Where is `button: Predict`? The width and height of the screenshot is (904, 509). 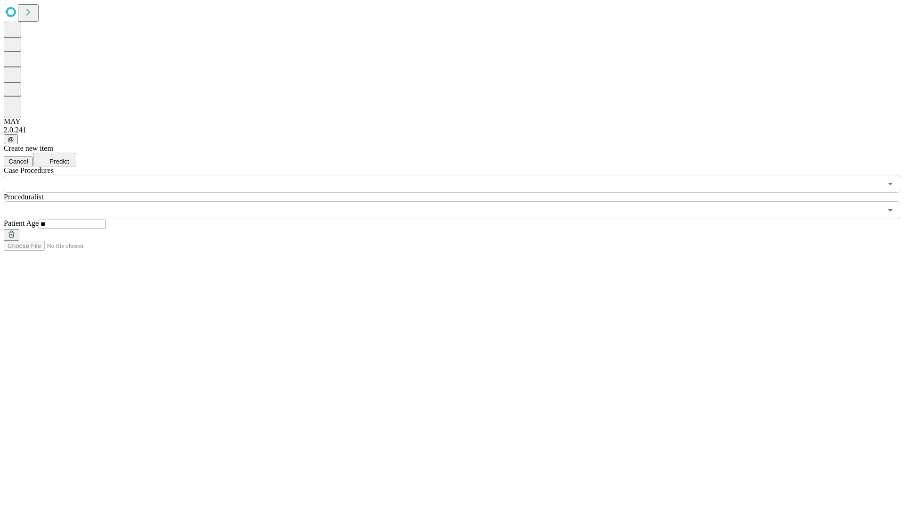 button: Predict is located at coordinates (55, 159).